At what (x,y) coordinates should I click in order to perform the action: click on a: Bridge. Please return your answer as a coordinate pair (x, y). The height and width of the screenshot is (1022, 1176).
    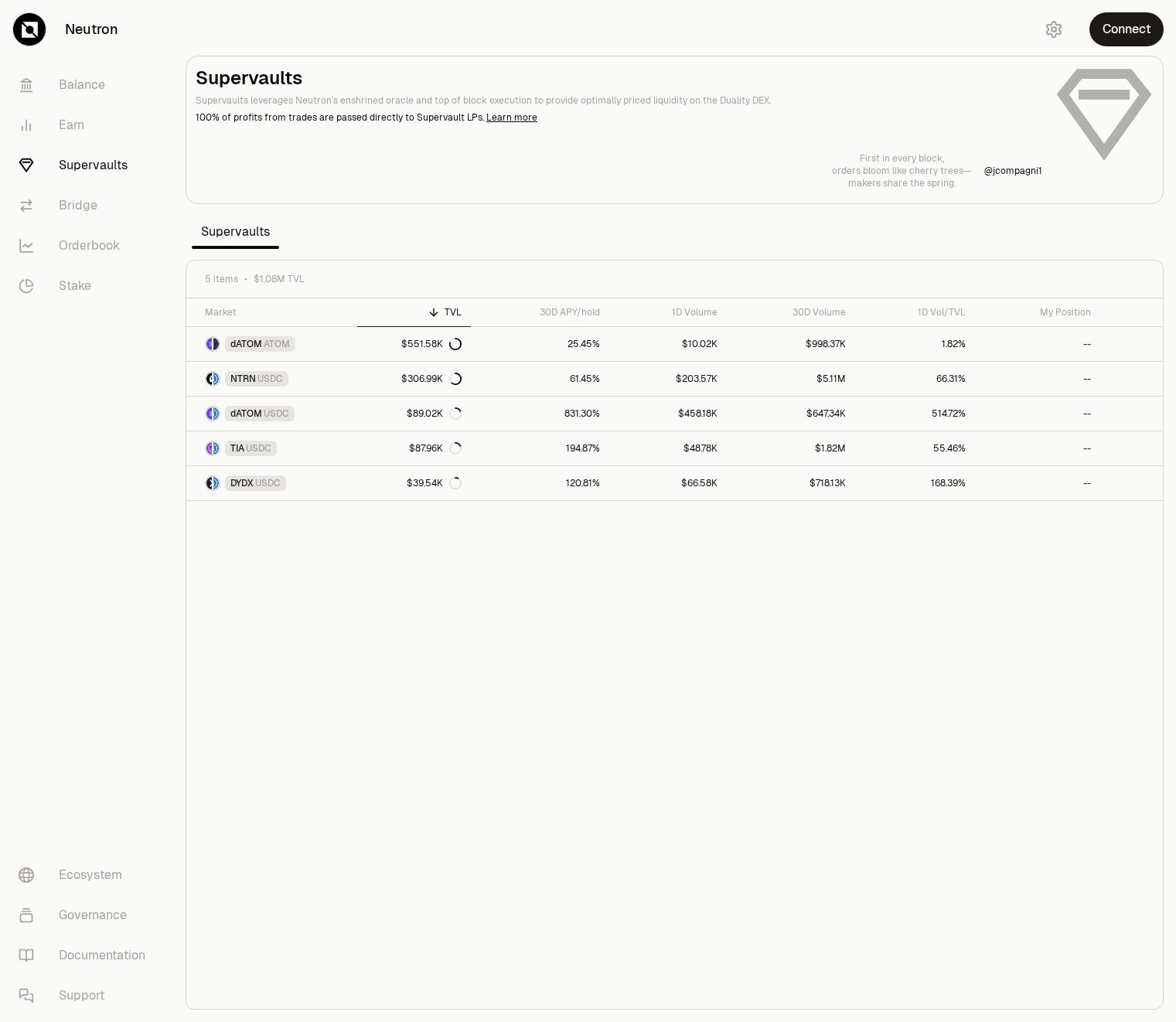
    Looking at the image, I should click on (87, 205).